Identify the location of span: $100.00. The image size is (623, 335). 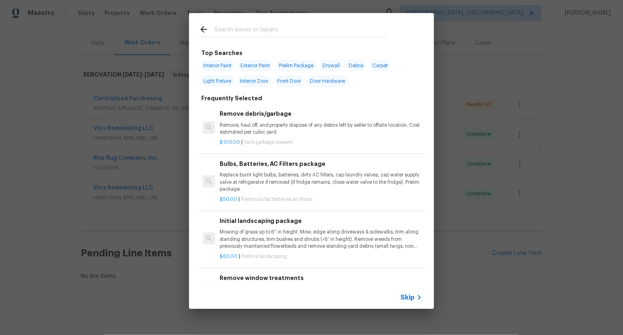
(230, 142).